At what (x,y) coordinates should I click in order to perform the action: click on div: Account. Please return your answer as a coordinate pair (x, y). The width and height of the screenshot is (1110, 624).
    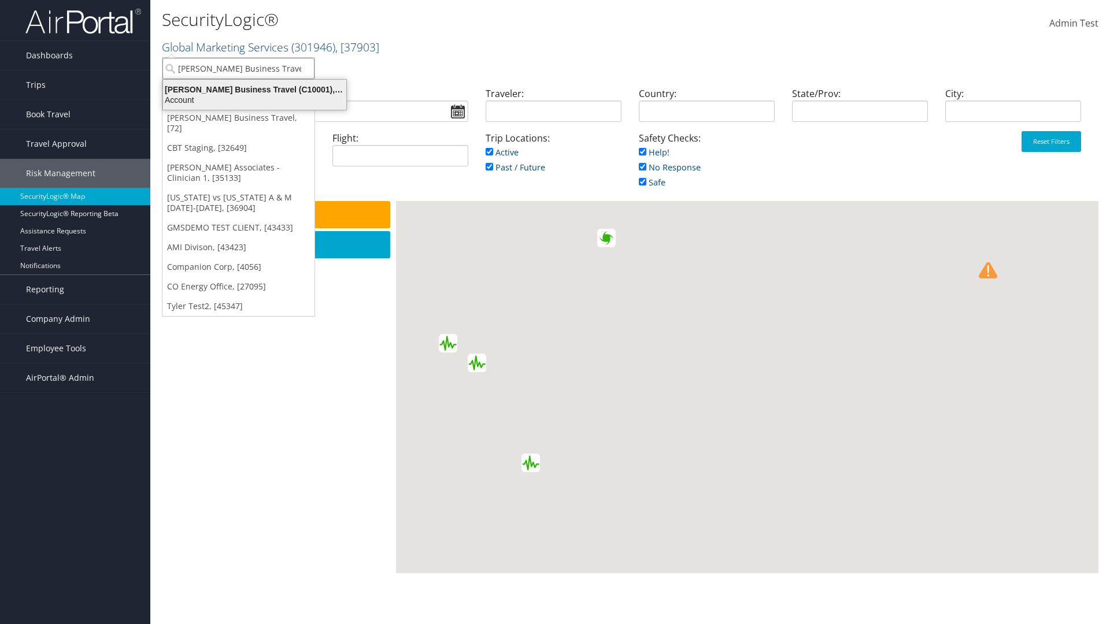
    Looking at the image, I should click on (254, 100).